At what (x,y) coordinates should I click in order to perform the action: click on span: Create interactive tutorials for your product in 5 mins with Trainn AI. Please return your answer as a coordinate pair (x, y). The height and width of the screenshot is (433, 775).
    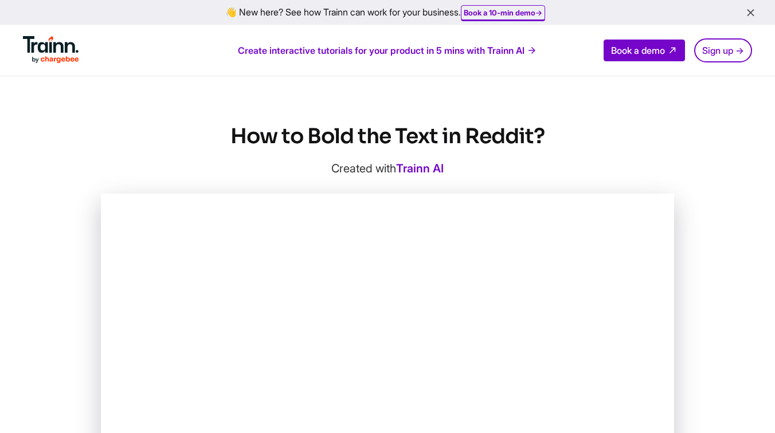
    Looking at the image, I should click on (381, 50).